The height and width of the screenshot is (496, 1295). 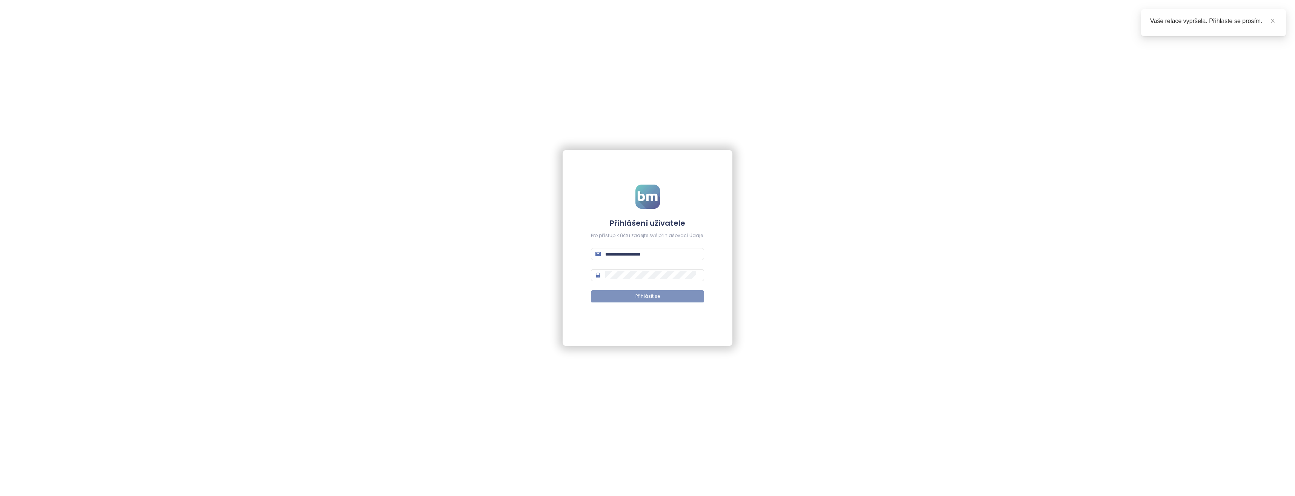 What do you see at coordinates (648, 223) in the screenshot?
I see `h4: Přihlášení uživatele` at bounding box center [648, 223].